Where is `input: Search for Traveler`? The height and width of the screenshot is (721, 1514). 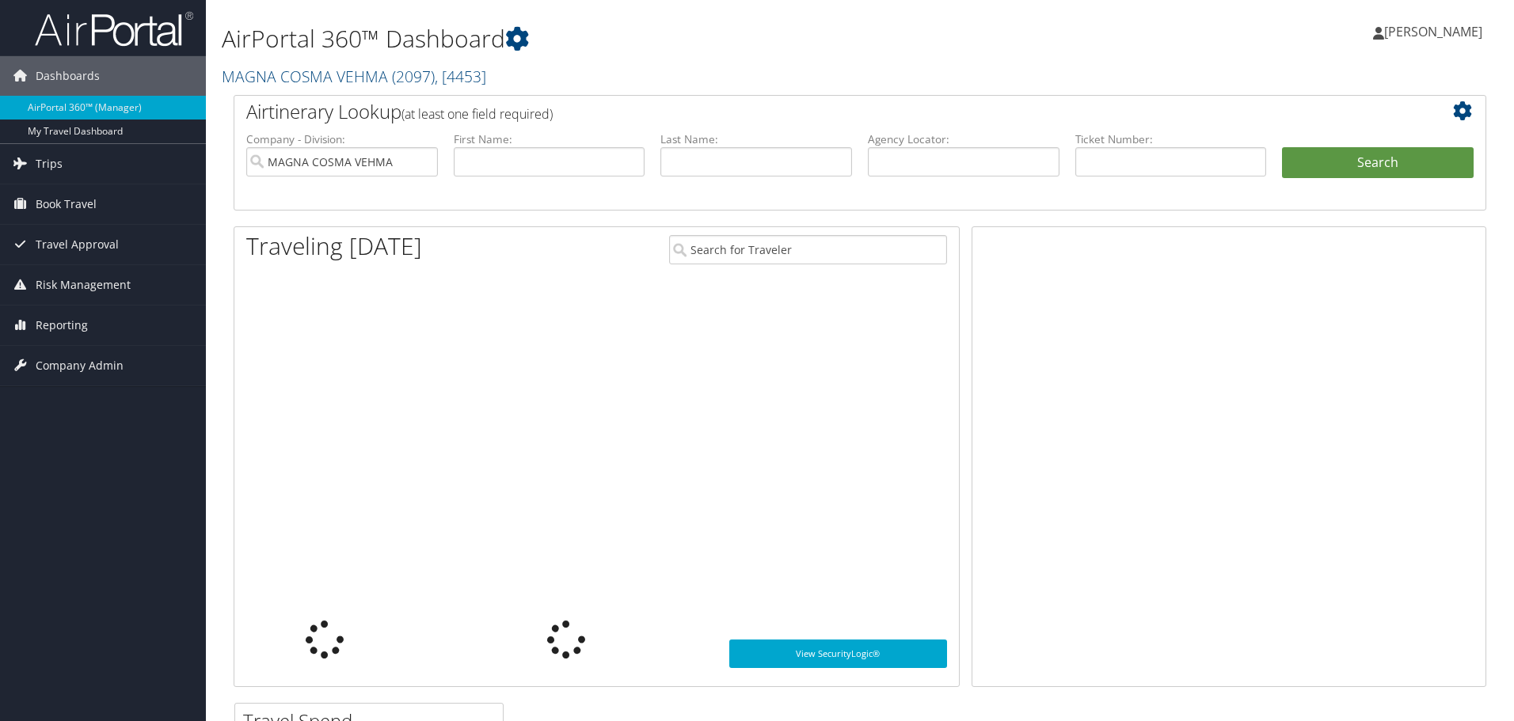 input: Search for Traveler is located at coordinates (807, 249).